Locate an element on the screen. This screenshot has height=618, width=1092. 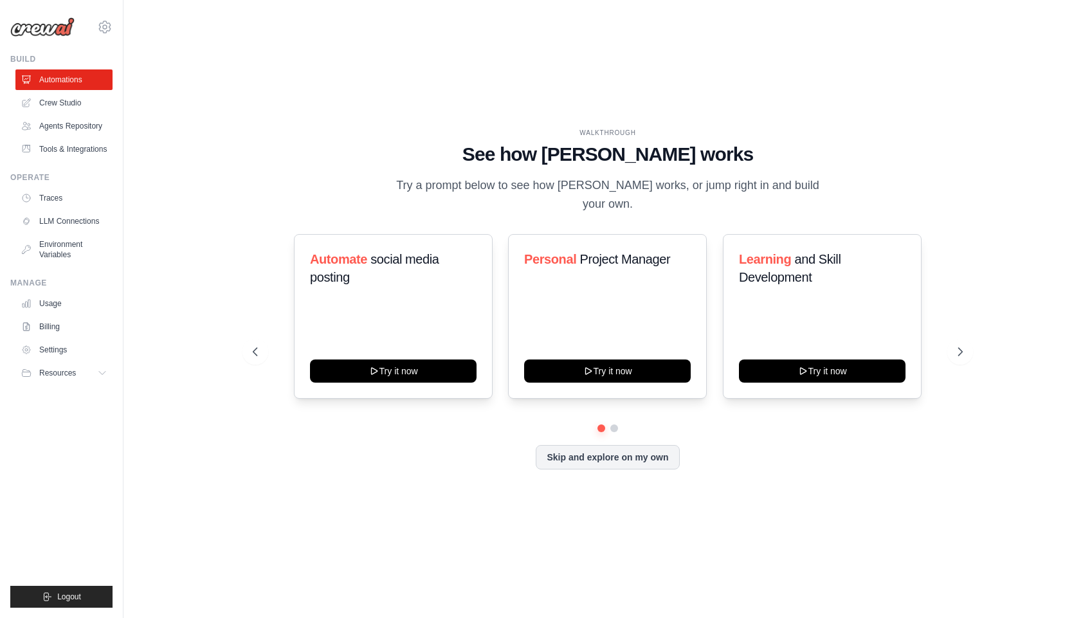
a: Traces is located at coordinates (64, 198).